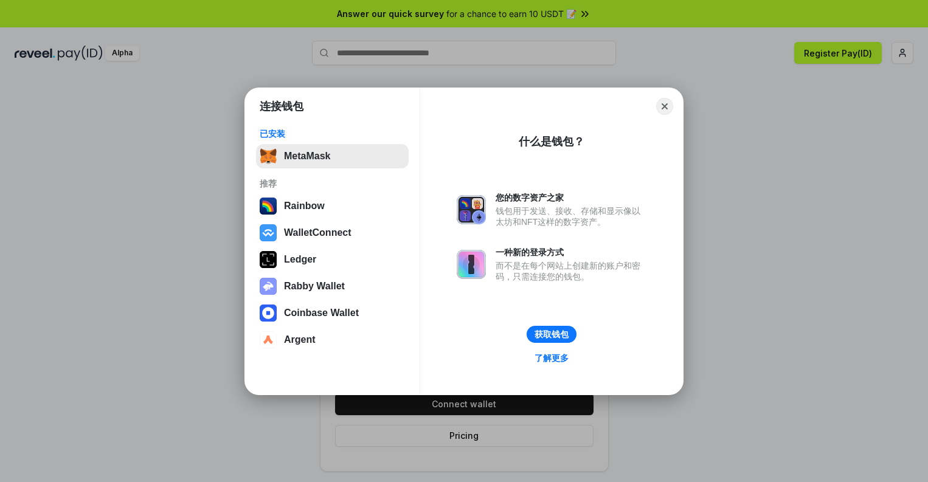  Describe the element at coordinates (571, 252) in the screenshot. I see `div: 一种新的登录方式` at that location.